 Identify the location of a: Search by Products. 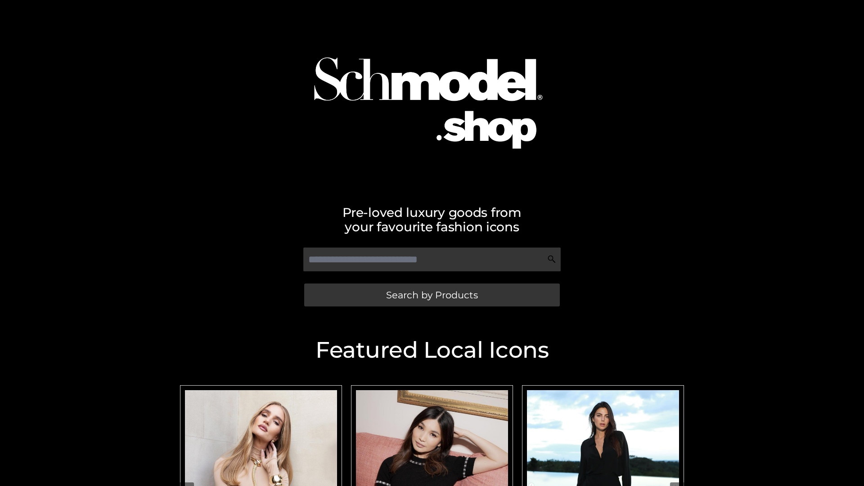
(432, 295).